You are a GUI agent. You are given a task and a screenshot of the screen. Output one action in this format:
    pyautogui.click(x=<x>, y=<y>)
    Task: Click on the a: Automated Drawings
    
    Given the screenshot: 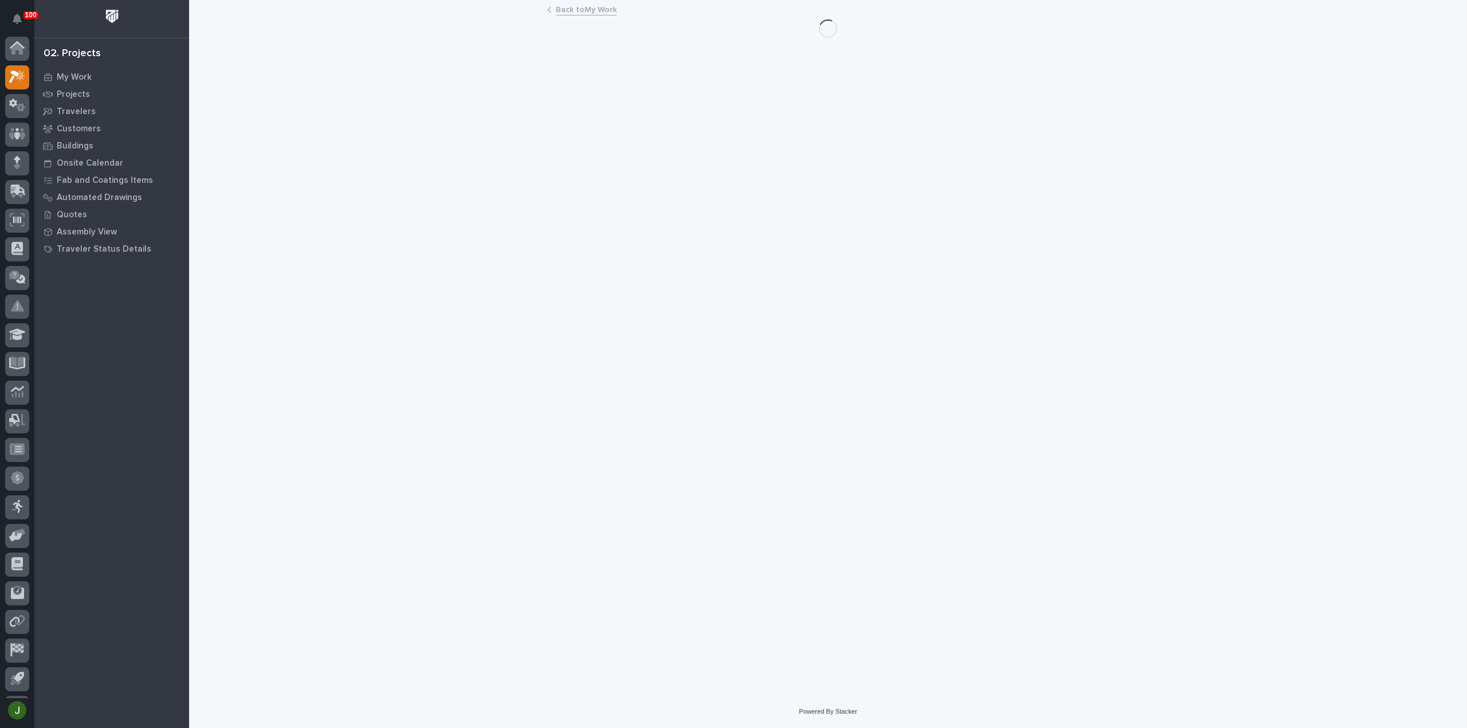 What is the action you would take?
    pyautogui.click(x=112, y=197)
    